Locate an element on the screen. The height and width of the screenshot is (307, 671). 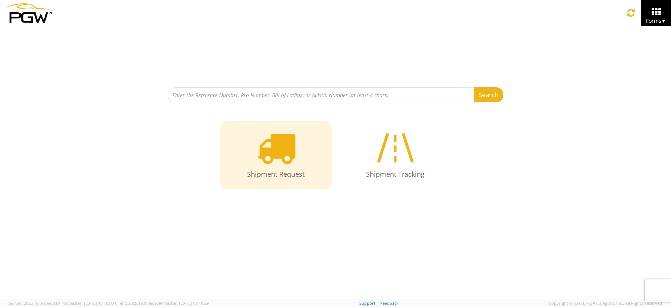
a: Support is located at coordinates (367, 302).